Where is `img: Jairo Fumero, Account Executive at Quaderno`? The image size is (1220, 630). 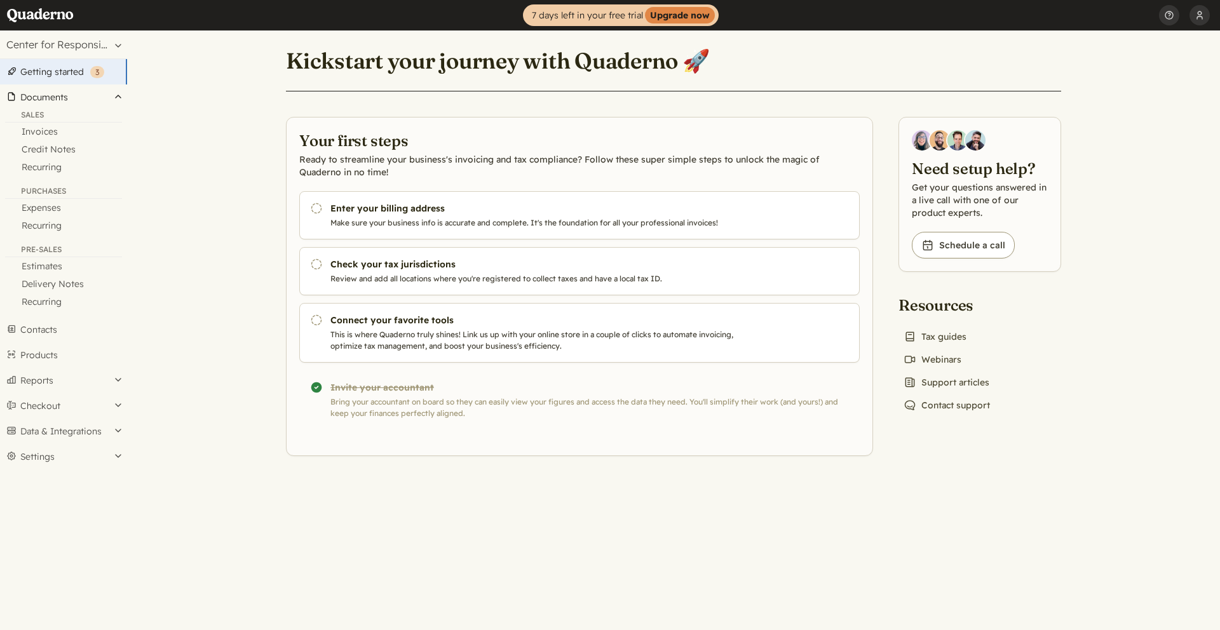
img: Jairo Fumero, Account Executive at Quaderno is located at coordinates (939, 140).